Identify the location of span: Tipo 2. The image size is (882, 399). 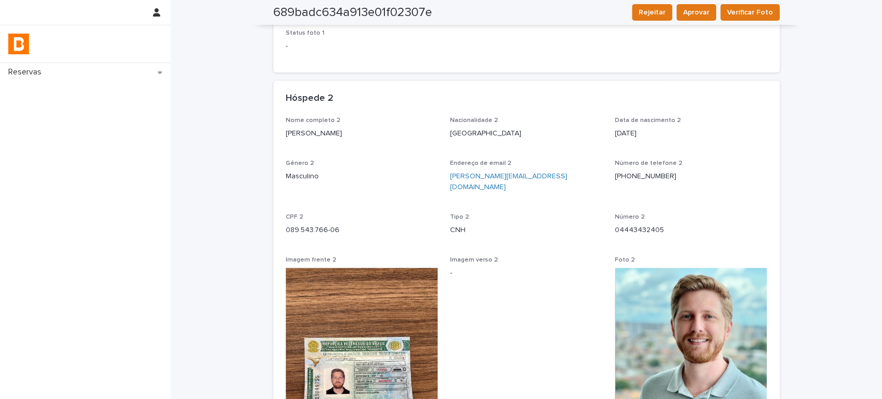
(459, 217).